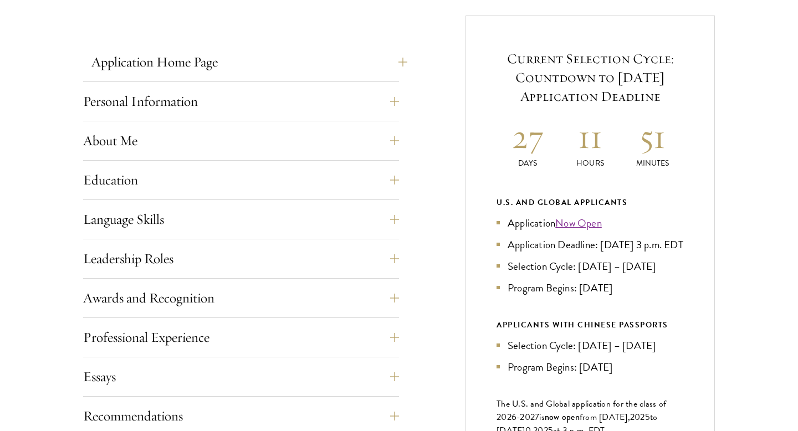  What do you see at coordinates (241, 220) in the screenshot?
I see `button: Language Skills` at bounding box center [241, 220].